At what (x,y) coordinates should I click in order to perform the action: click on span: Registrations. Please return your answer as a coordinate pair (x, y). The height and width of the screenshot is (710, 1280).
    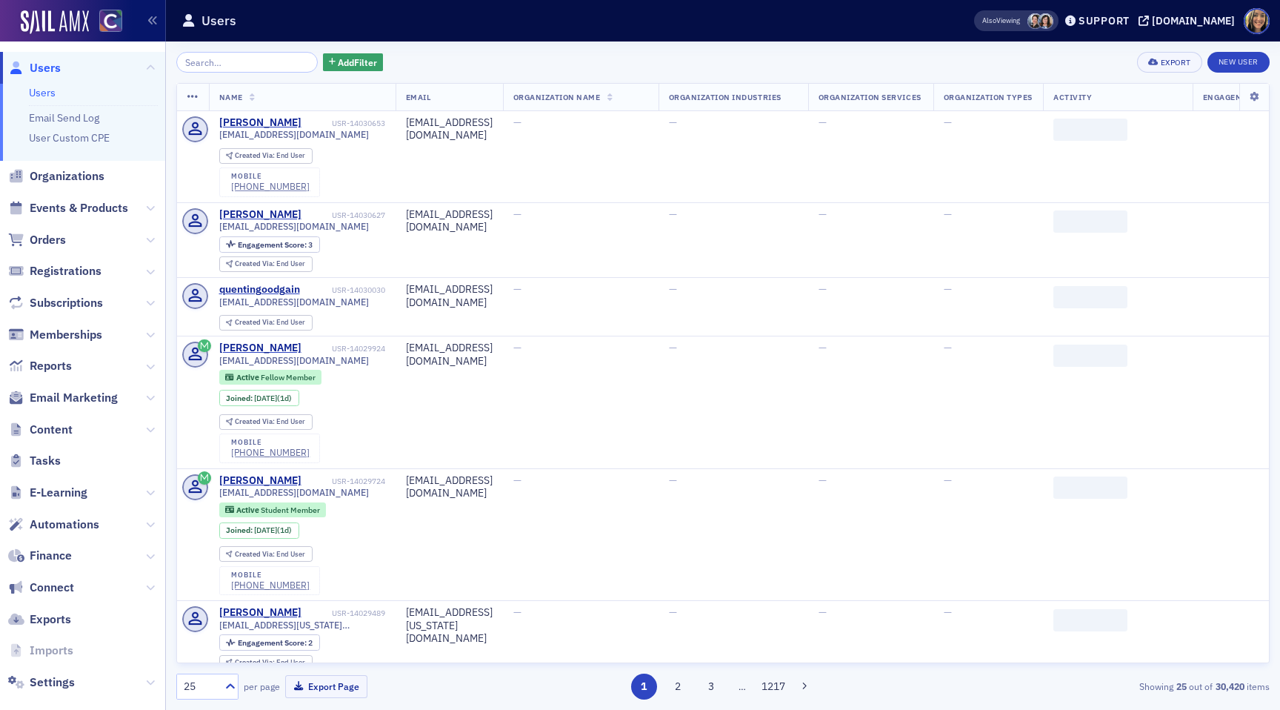
    Looking at the image, I should click on (65, 271).